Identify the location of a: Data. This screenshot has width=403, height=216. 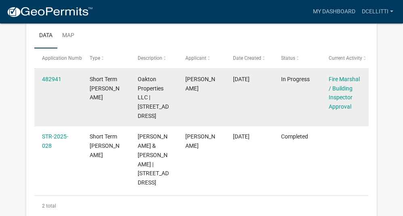
(46, 36).